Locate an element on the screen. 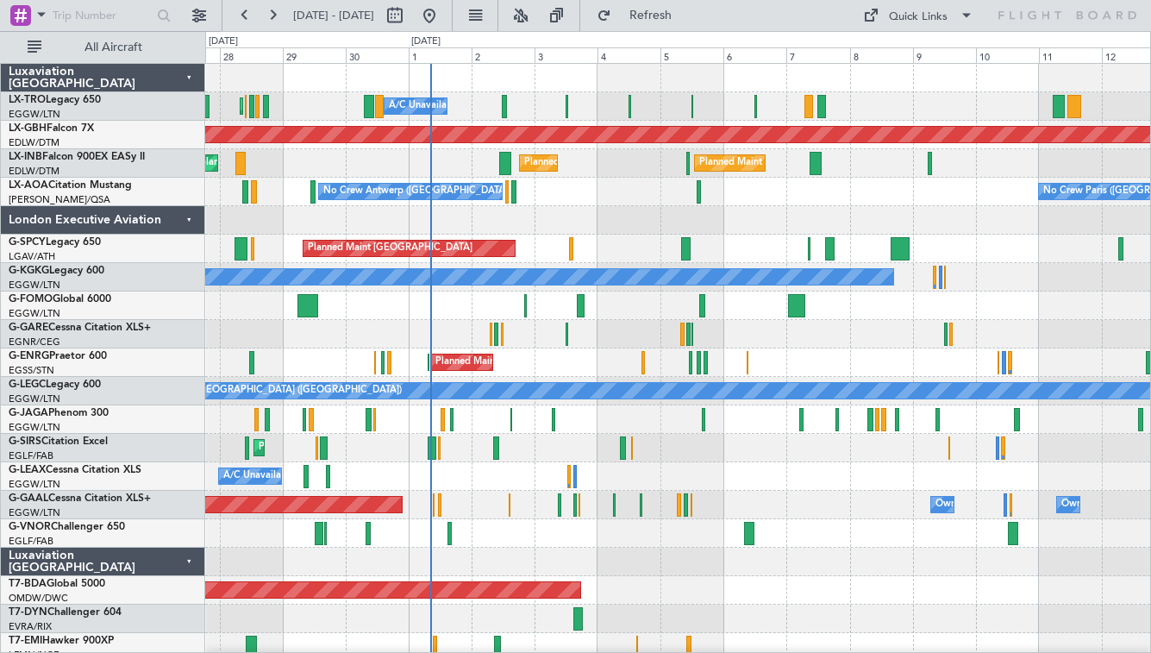  span: G-ENRG is located at coordinates (28, 356).